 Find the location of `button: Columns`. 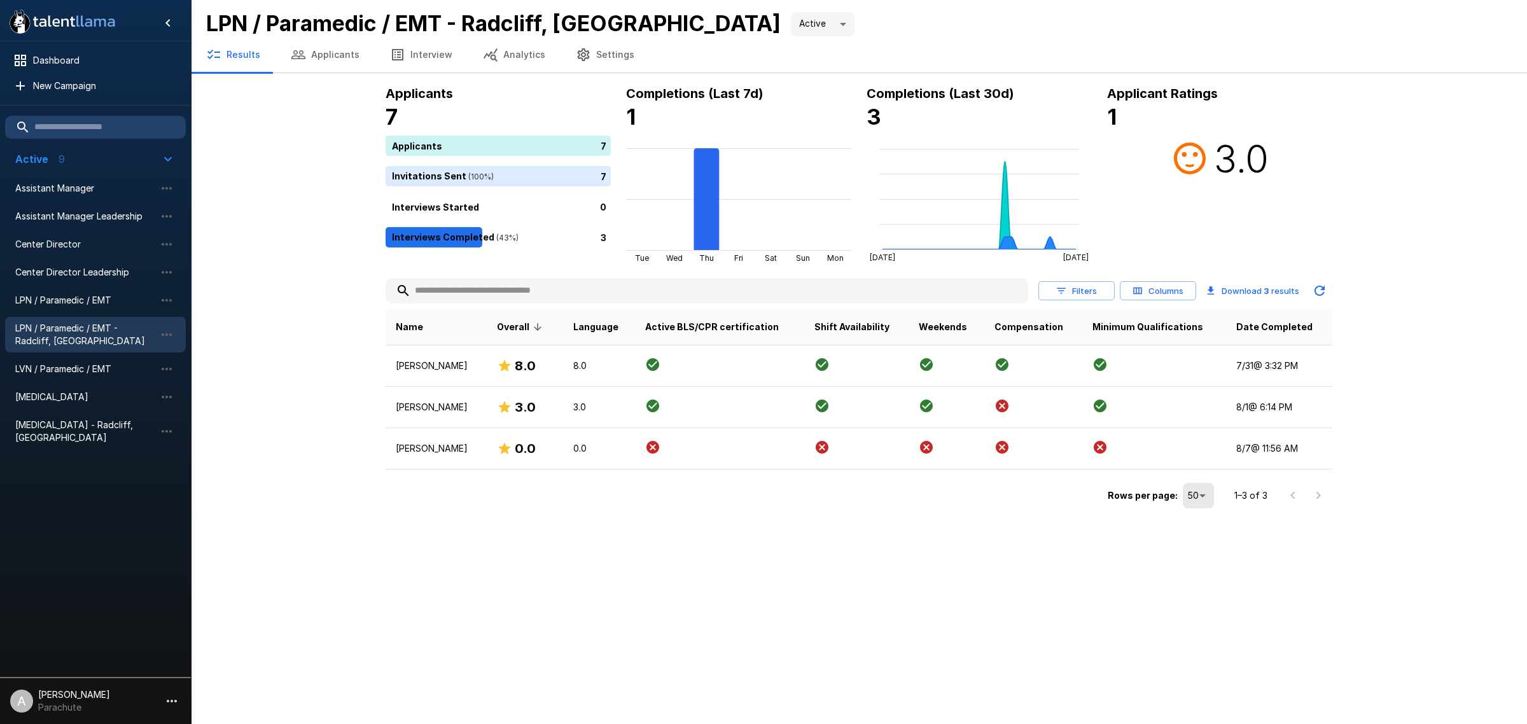

button: Columns is located at coordinates (1158, 291).